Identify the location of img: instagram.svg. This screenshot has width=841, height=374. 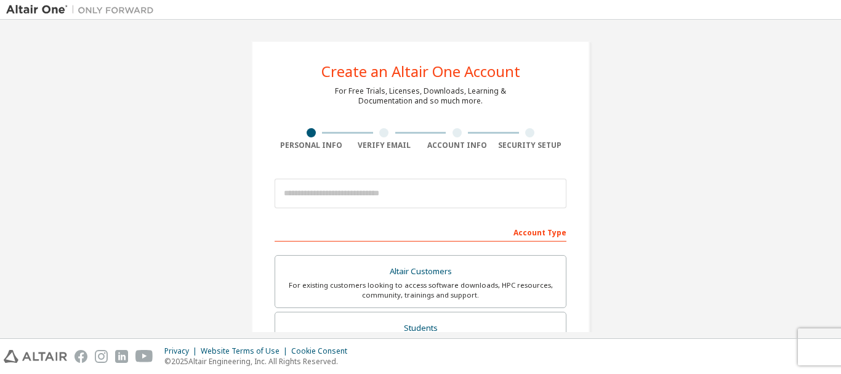
(101, 356).